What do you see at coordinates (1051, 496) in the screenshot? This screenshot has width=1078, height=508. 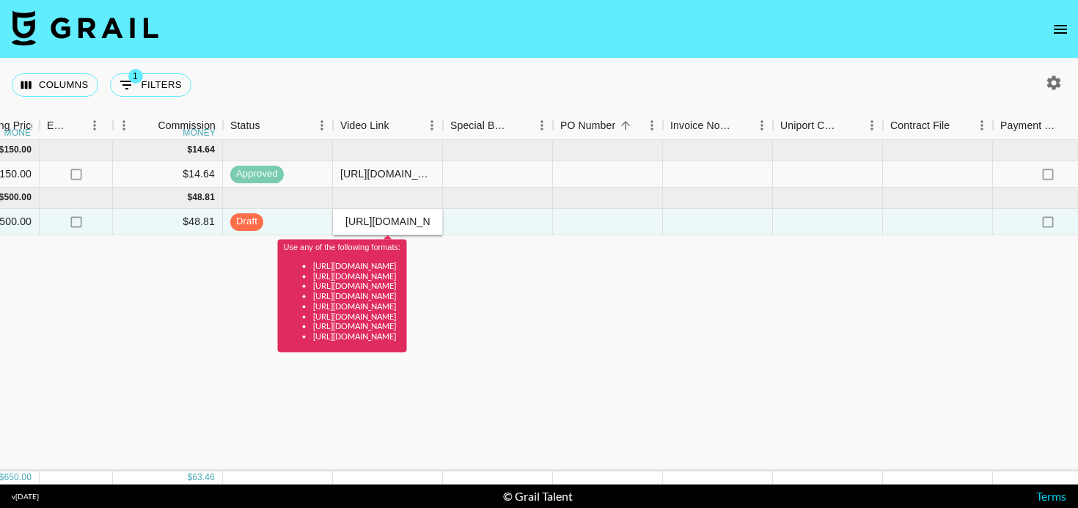 I see `a: Terms` at bounding box center [1051, 496].